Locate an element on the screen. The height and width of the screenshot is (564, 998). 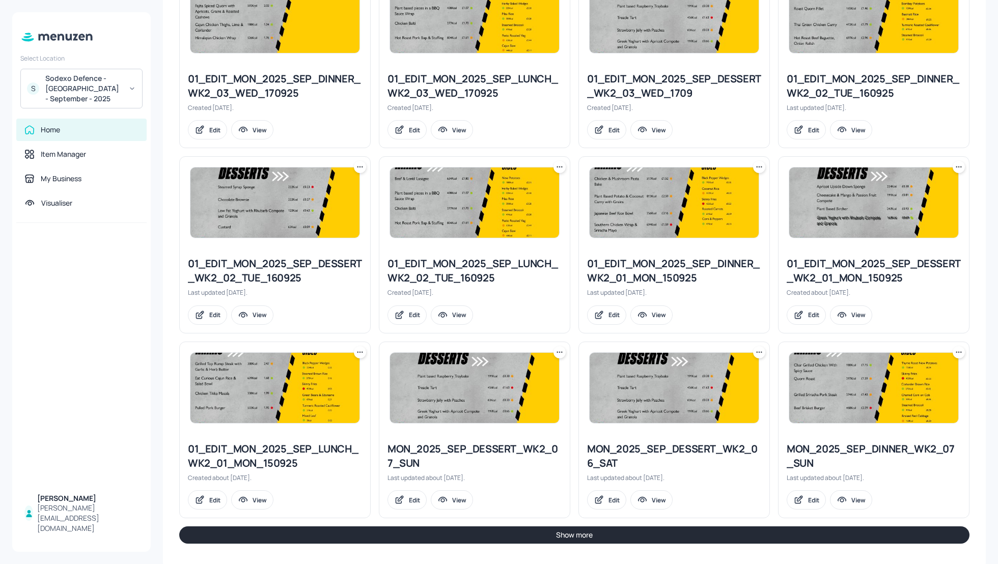
div: Item Manager is located at coordinates (63, 154).